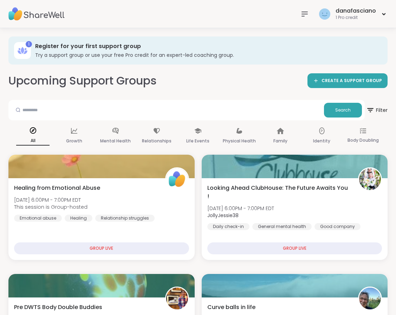  What do you see at coordinates (37, 14) in the screenshot?
I see `img: ShareWell Nav Logo` at bounding box center [37, 14].